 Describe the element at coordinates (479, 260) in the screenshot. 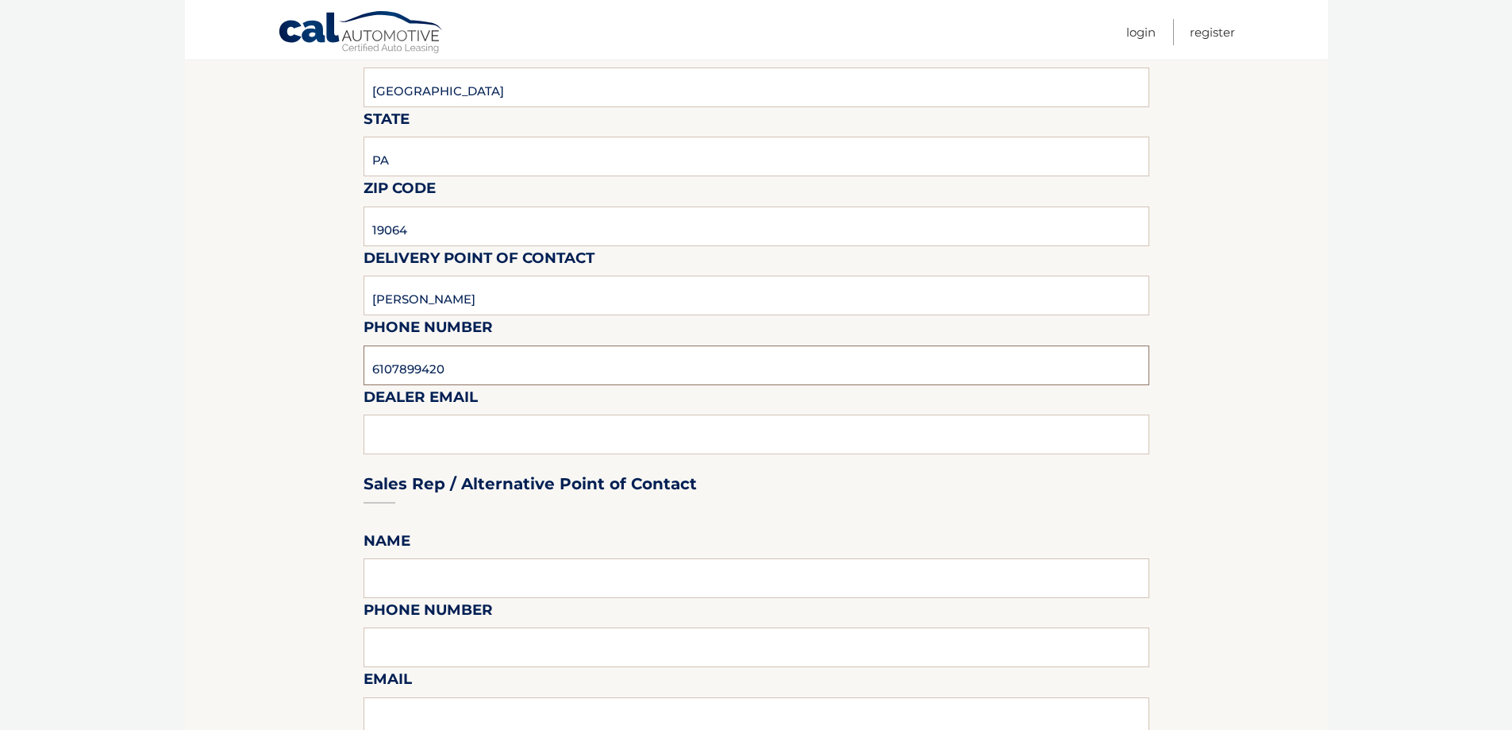

I see `label: Delivery Point of Contact` at that location.